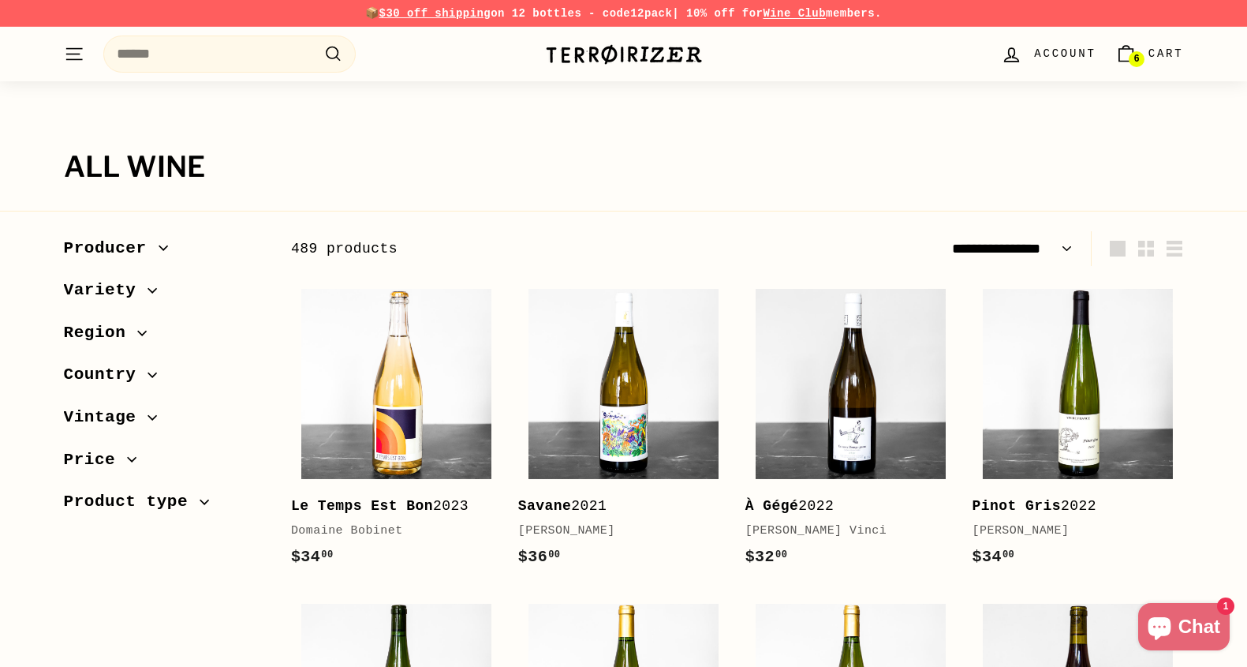 The height and width of the screenshot is (667, 1247). What do you see at coordinates (165, 506) in the screenshot?
I see `button: Product type` at bounding box center [165, 506].